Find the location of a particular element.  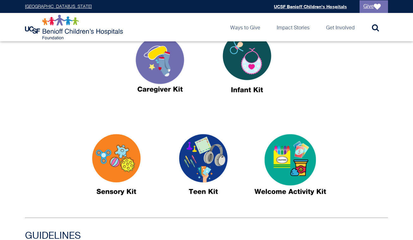

img: Teen Kit is located at coordinates (203, 168).